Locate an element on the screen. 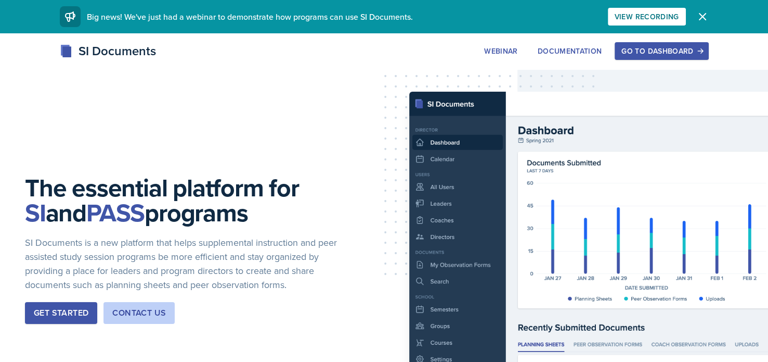  button: Contact Us is located at coordinates (139, 313).